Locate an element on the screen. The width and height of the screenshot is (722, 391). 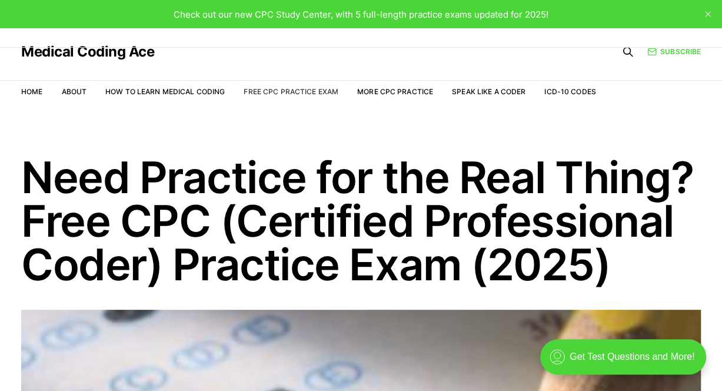
h1: Need Practice for the Real Thing? Free CPC (Certified Professional Coder) Practice Exam (2025) is located at coordinates (361, 221).